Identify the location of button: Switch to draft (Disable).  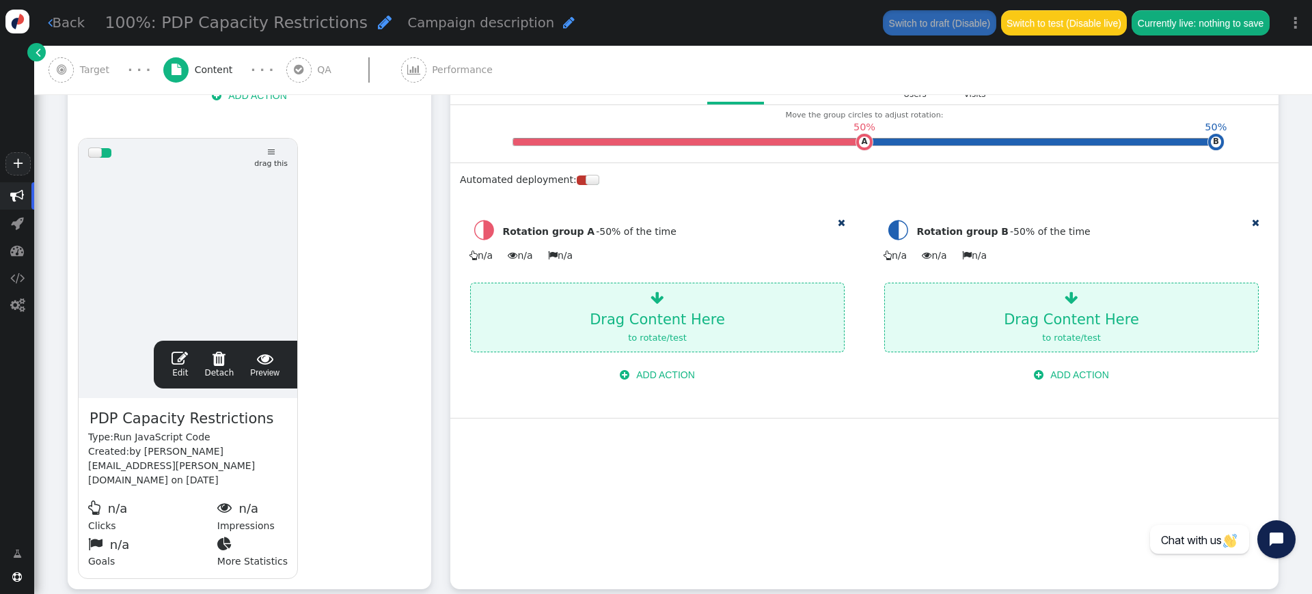
(939, 23).